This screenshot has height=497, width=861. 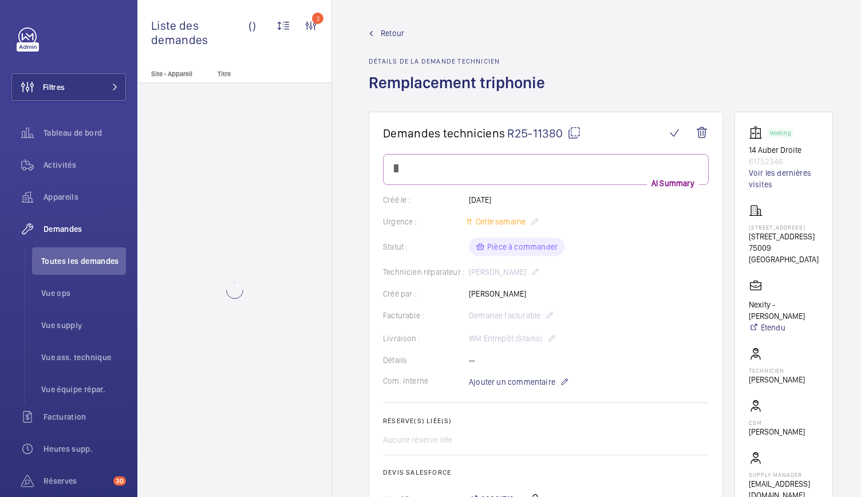 I want to click on p: Site - Appareil, so click(x=175, y=74).